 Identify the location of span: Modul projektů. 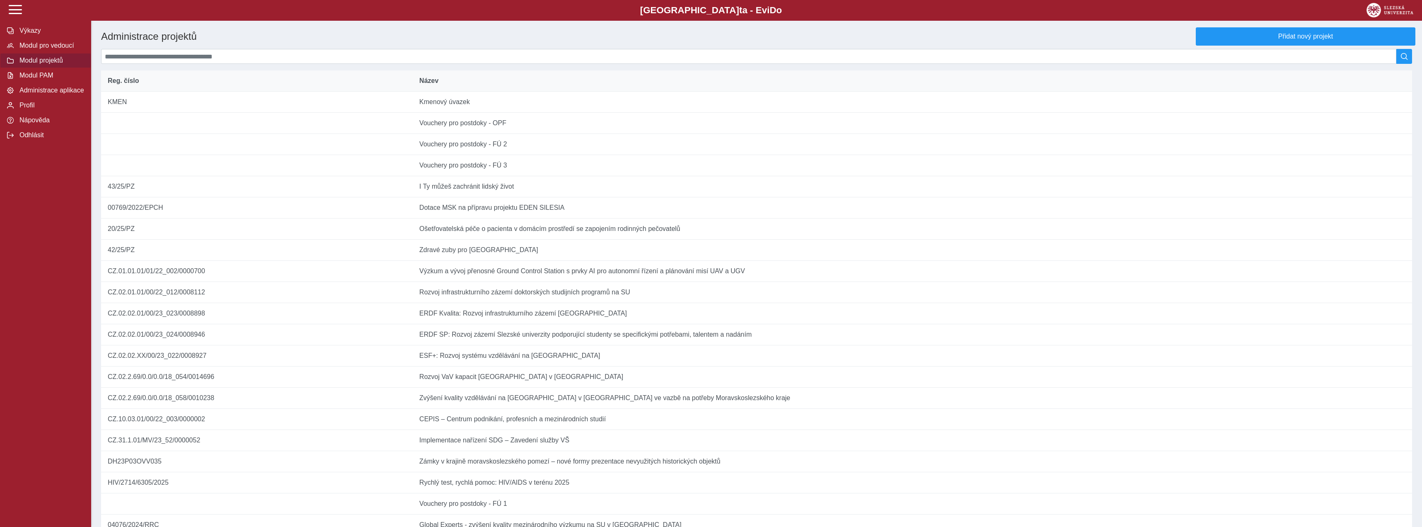
(51, 60).